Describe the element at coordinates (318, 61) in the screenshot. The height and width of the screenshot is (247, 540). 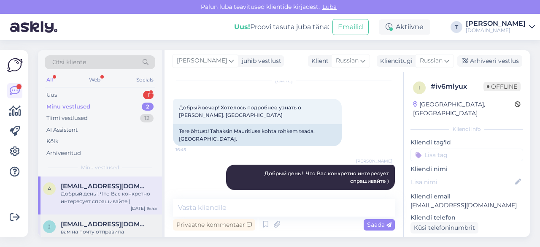
I see `div: Klient` at that location.